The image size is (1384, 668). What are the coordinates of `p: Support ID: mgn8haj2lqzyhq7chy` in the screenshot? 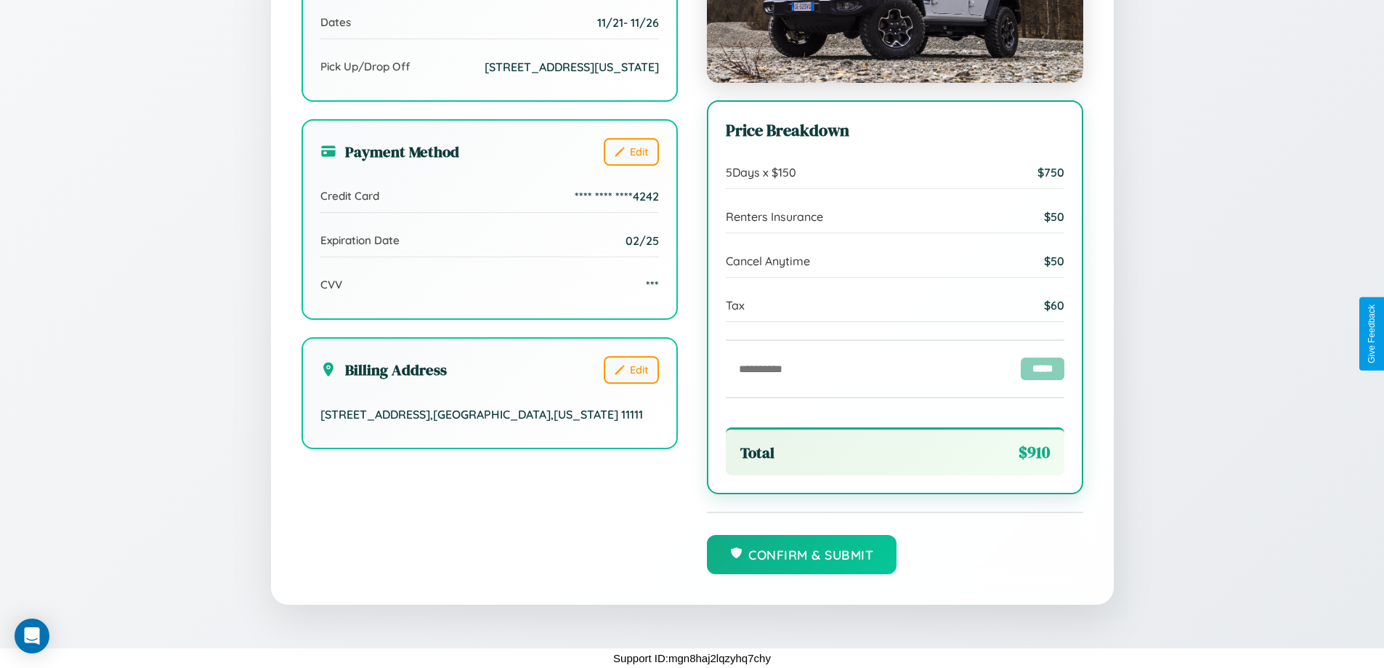 It's located at (692, 657).